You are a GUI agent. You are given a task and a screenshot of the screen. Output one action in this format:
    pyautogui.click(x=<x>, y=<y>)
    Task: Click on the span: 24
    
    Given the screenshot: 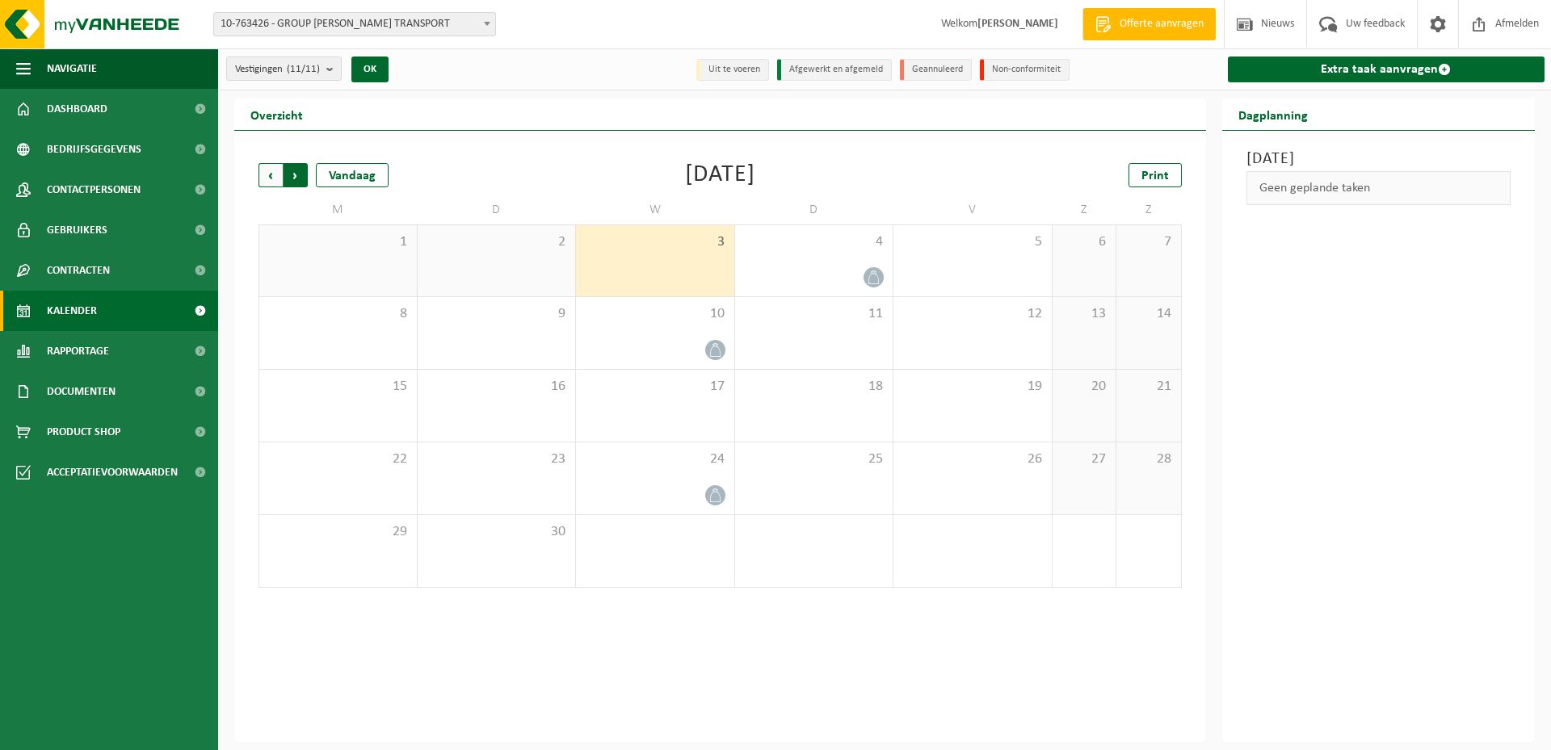 What is the action you would take?
    pyautogui.click(x=655, y=460)
    